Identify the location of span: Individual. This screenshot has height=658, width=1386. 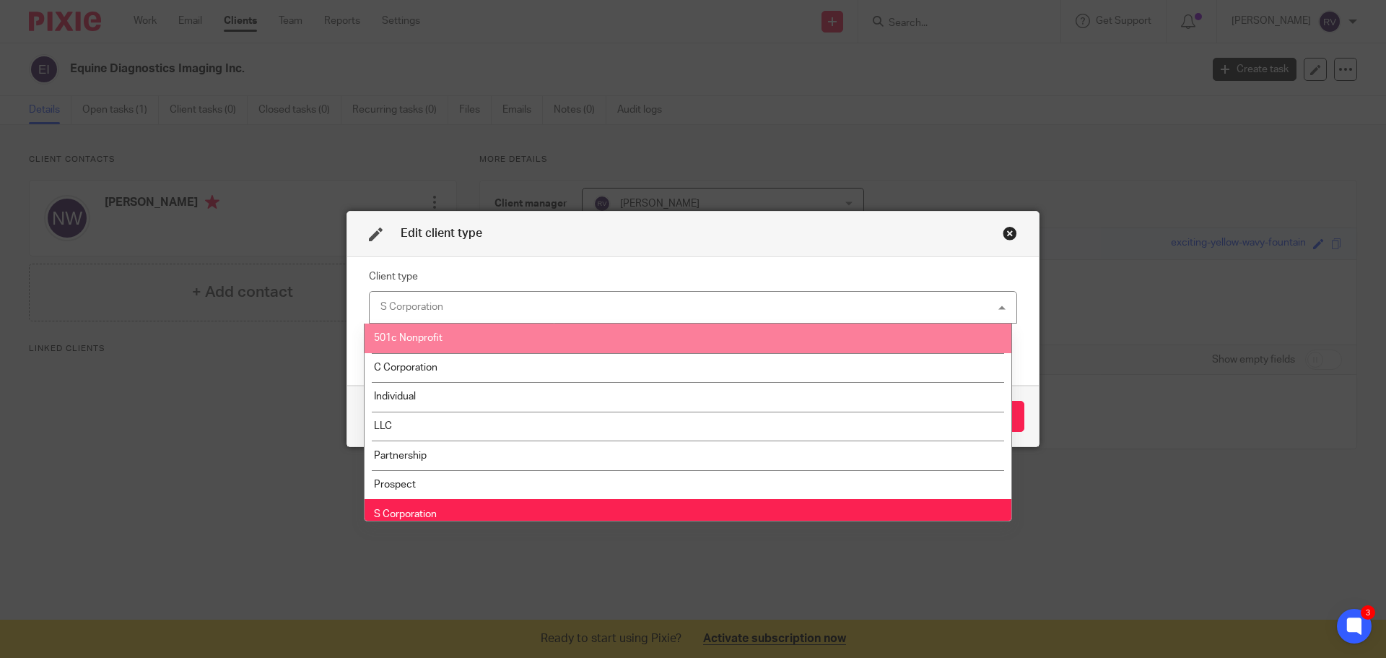
(395, 396).